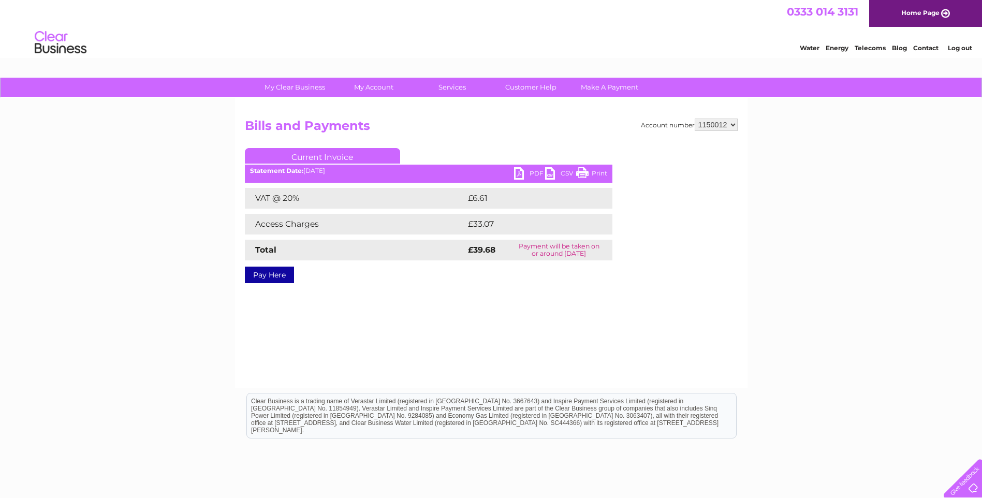 Image resolution: width=982 pixels, height=498 pixels. I want to click on td: £33.07, so click(528, 224).